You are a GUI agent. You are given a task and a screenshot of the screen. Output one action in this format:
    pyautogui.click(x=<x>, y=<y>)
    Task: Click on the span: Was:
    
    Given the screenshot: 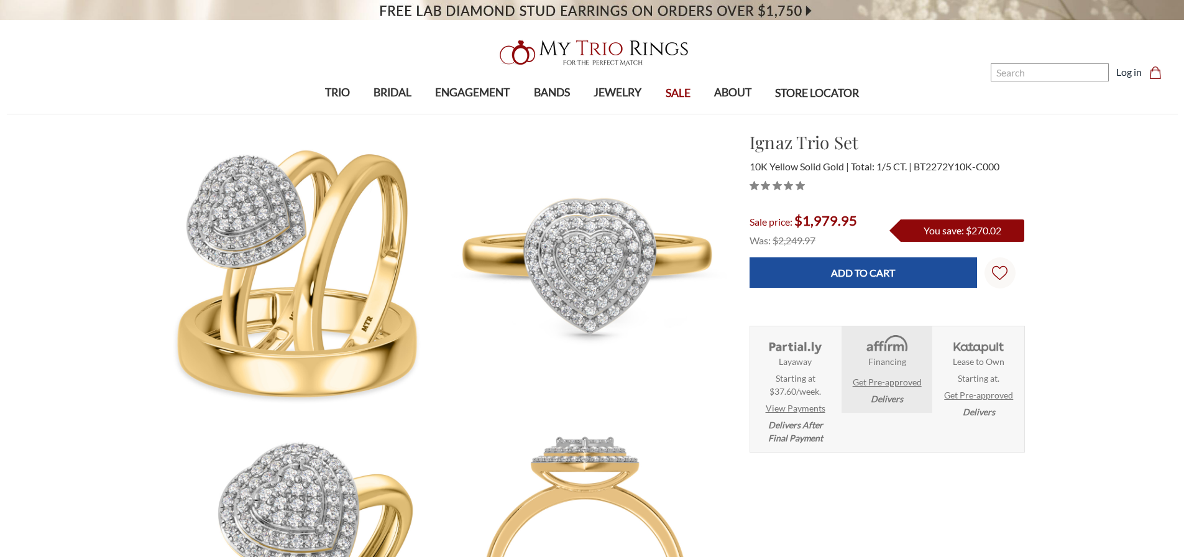 What is the action you would take?
    pyautogui.click(x=760, y=240)
    